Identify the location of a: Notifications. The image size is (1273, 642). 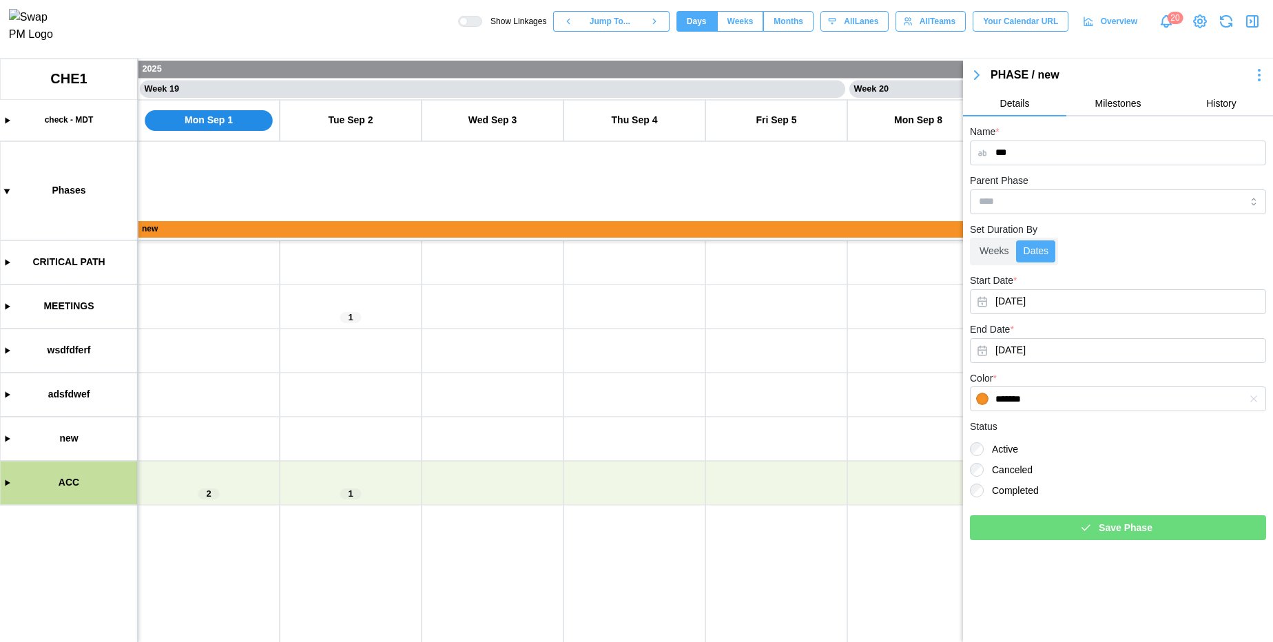
(1166, 21).